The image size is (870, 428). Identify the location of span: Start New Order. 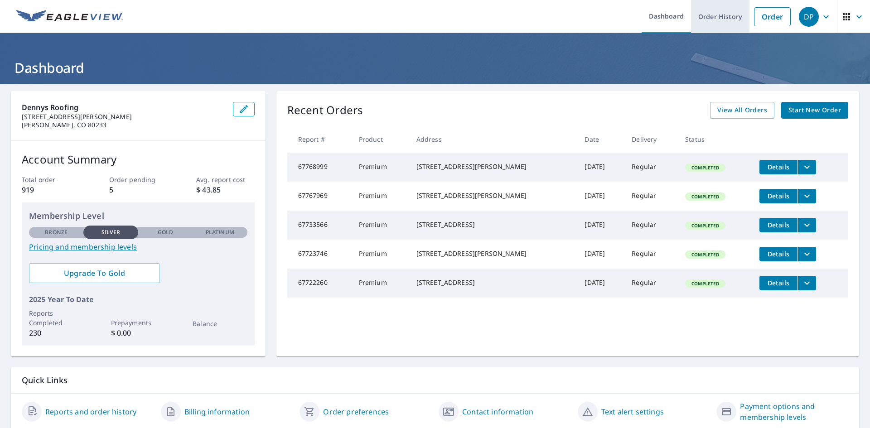
(814, 110).